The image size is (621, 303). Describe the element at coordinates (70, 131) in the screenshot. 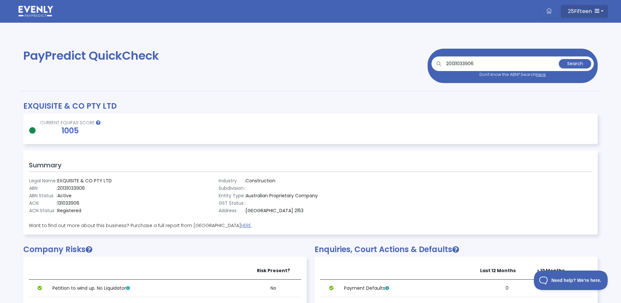

I see `h2: 1005` at that location.